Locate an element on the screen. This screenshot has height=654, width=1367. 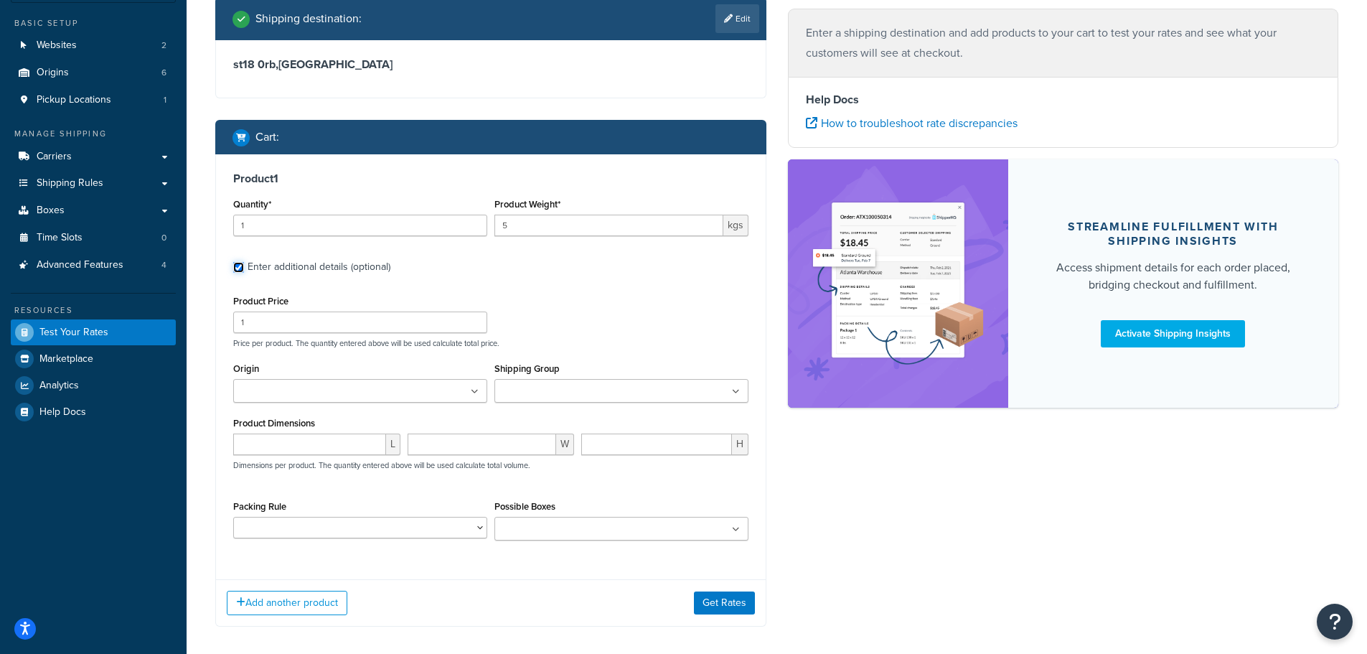
a: Advanced Features4 is located at coordinates (93, 265).